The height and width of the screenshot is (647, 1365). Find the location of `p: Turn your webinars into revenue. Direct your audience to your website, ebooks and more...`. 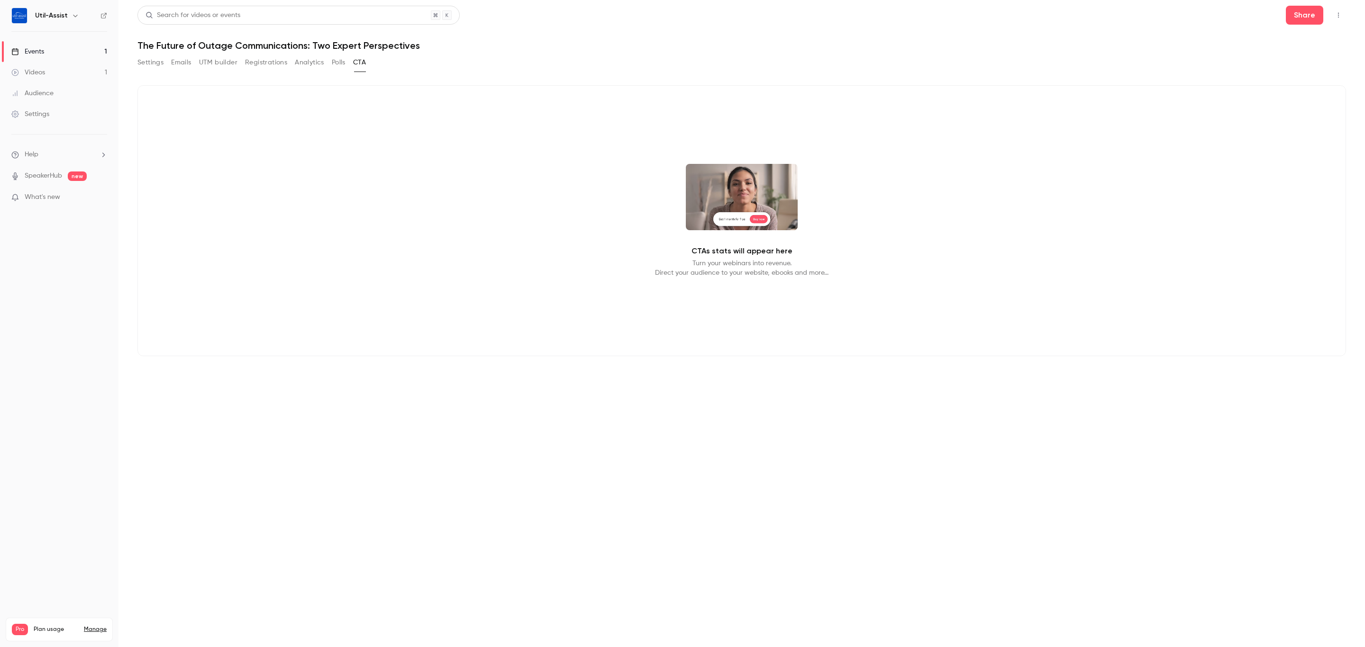

p: Turn your webinars into revenue. Direct your audience to your website, ebooks and more... is located at coordinates (742, 268).